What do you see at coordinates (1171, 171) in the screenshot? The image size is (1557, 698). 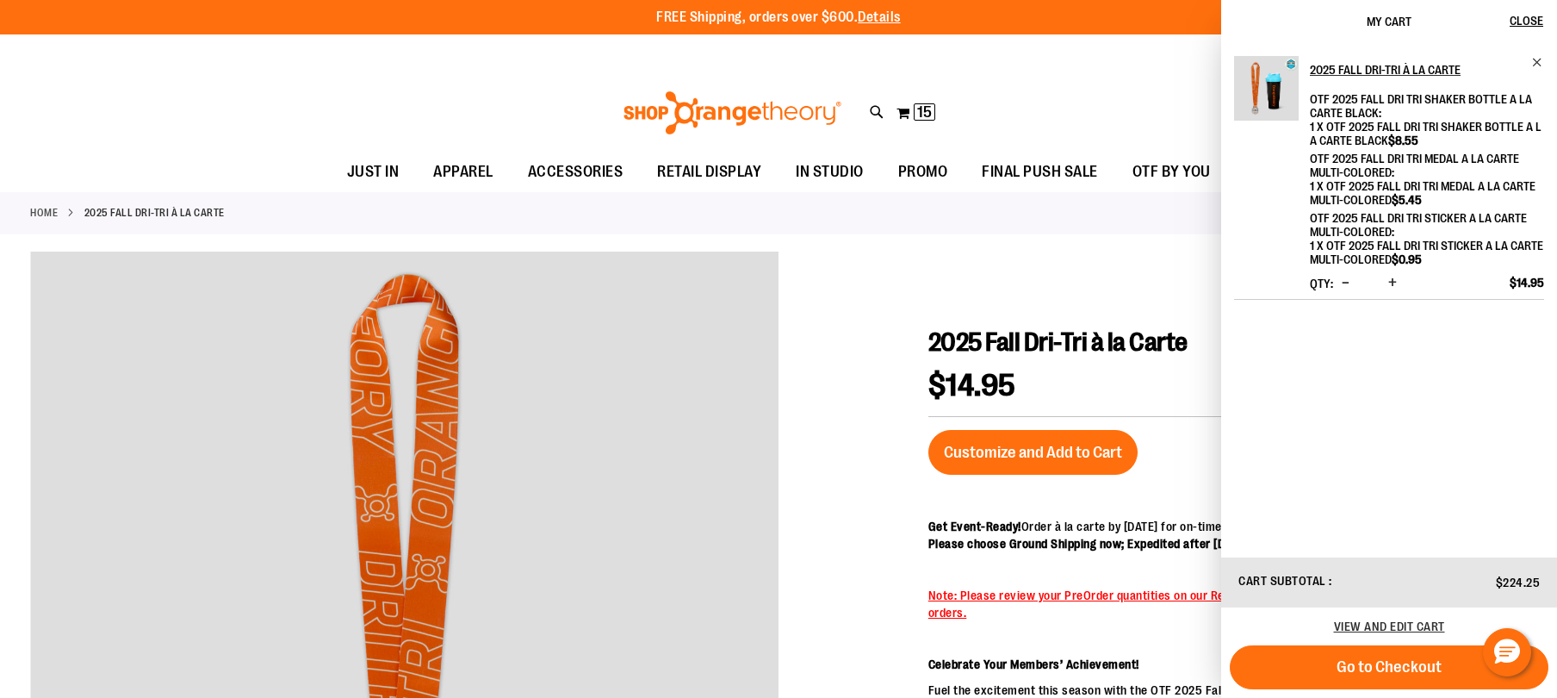 I see `span: OTF BY YOU` at bounding box center [1171, 171].